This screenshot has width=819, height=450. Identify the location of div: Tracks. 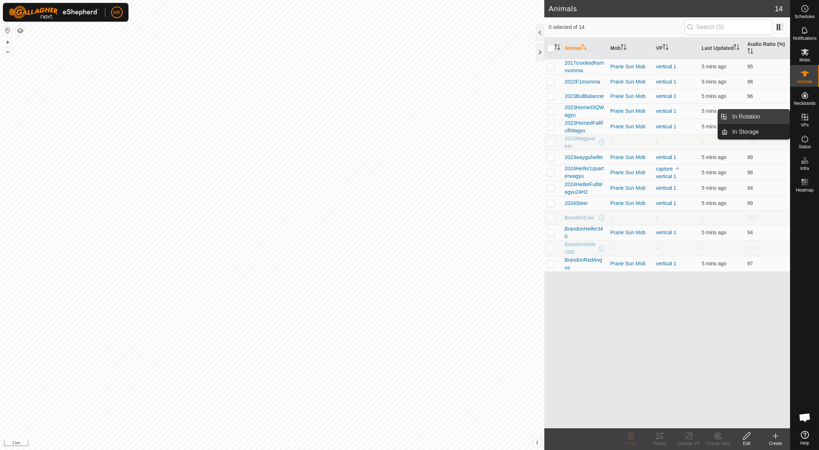
(660, 444).